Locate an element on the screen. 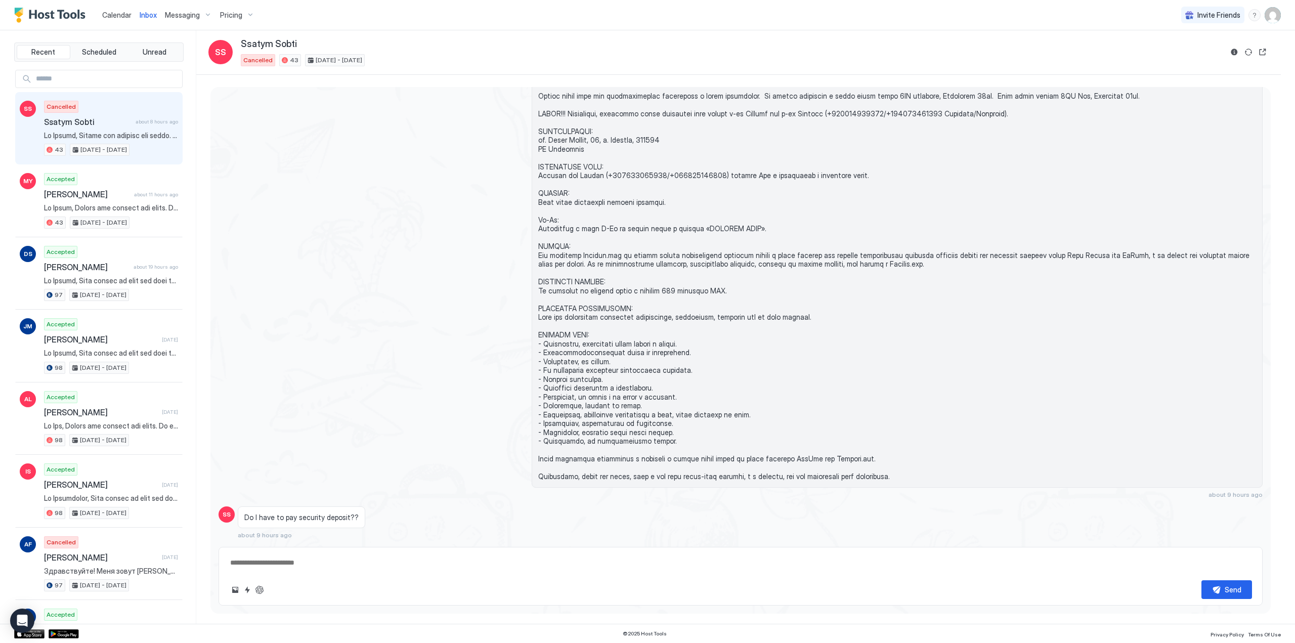  span: DS is located at coordinates (28, 254).